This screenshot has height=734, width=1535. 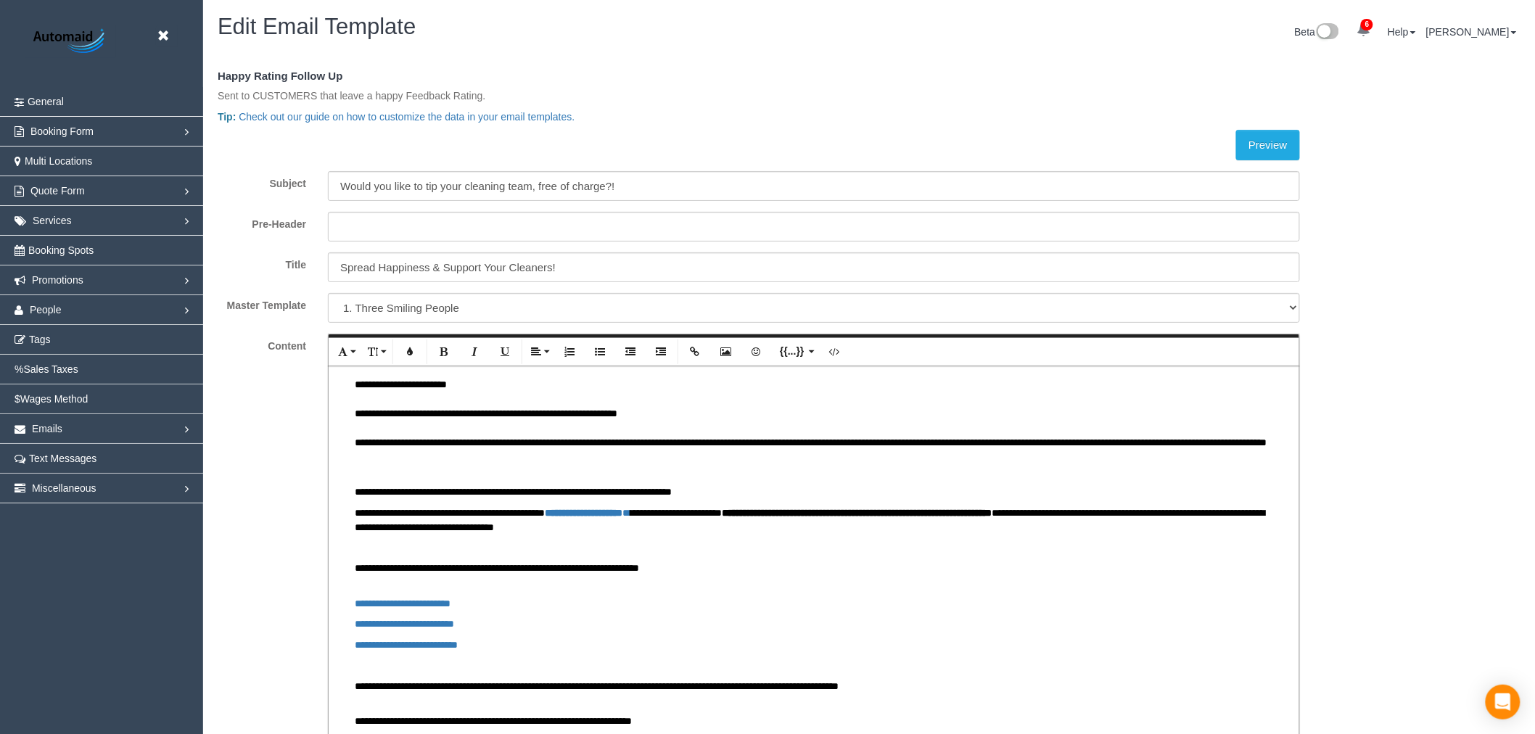 I want to click on h4: Happy Rating Follow Up, so click(x=869, y=76).